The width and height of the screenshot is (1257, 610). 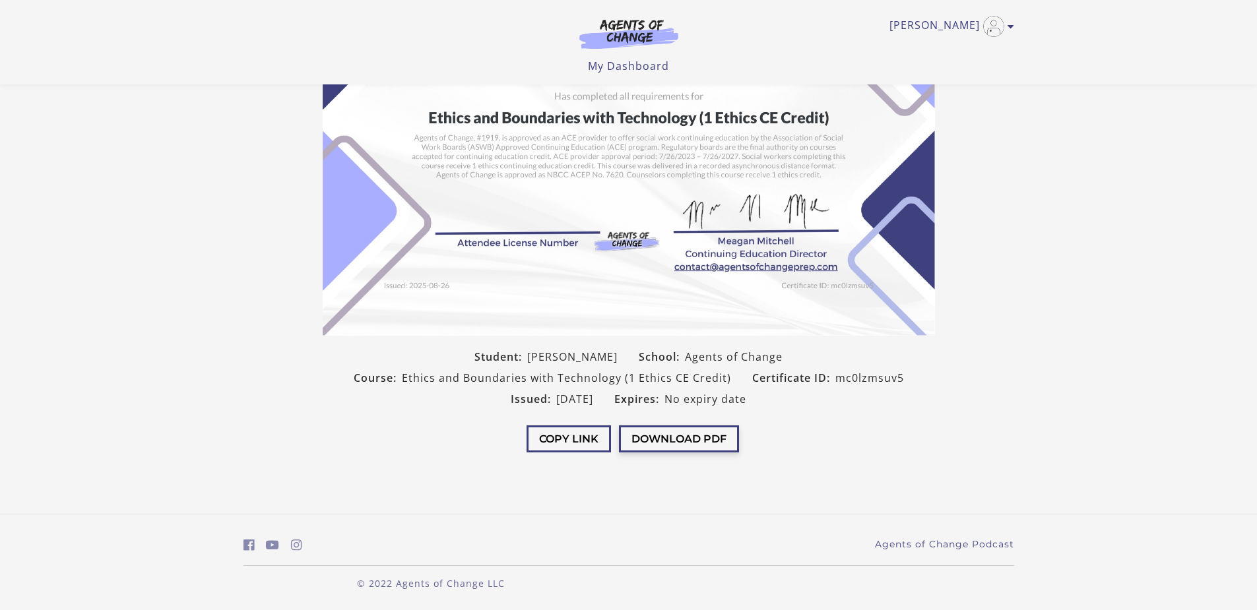 I want to click on img: Agents of Change Logo, so click(x=629, y=34).